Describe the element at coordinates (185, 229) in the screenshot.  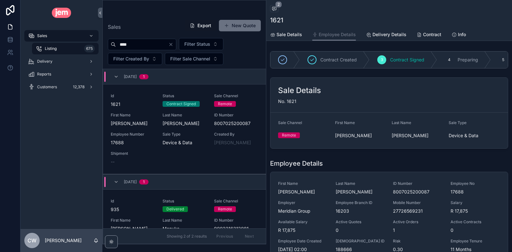
I see `span: Manuka` at that location.